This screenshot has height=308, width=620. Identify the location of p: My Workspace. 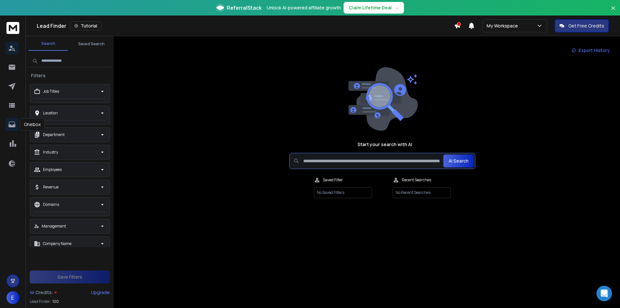
(504, 26).